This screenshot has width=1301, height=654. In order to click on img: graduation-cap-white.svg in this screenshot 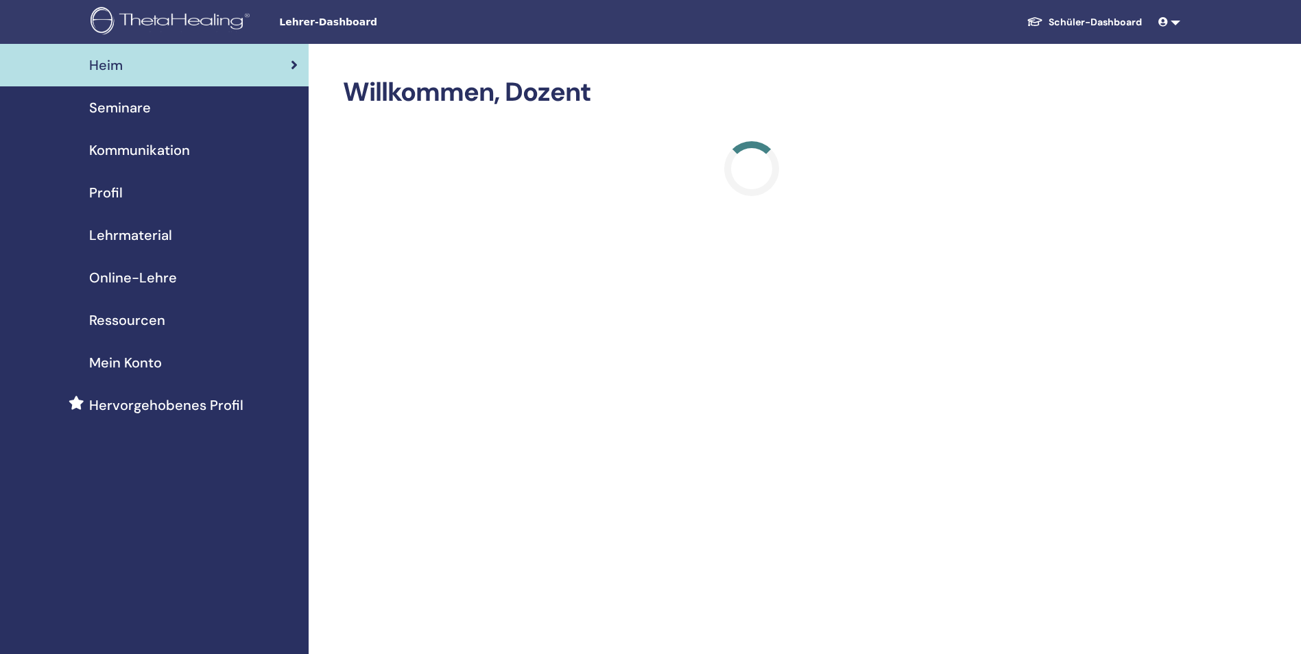, I will do `click(1035, 21)`.